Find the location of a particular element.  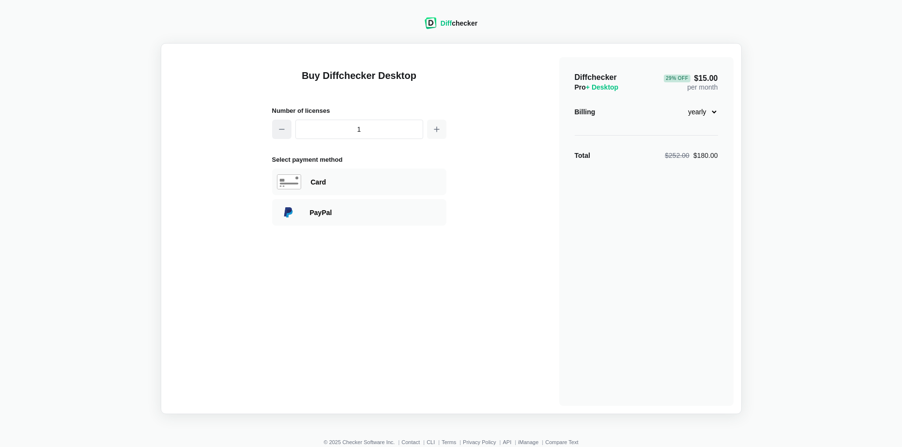

h2: Select payment method is located at coordinates (359, 159).